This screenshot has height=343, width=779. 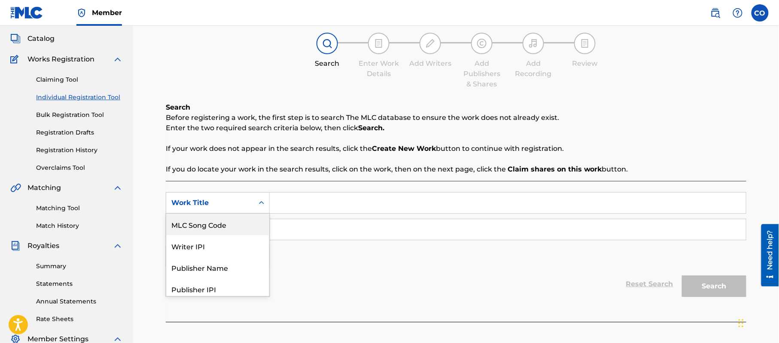 What do you see at coordinates (738, 13) in the screenshot?
I see `img: help` at bounding box center [738, 13].